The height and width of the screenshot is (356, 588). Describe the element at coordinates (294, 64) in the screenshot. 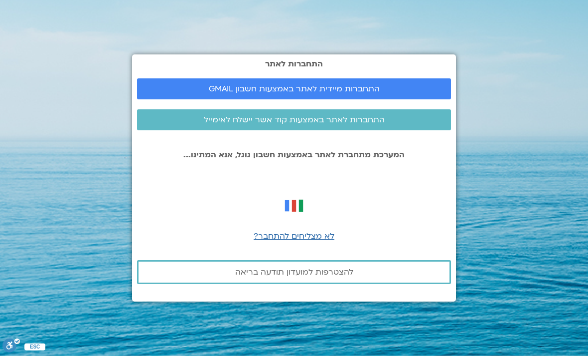

I see `h2: התחברות לאתר` at that location.